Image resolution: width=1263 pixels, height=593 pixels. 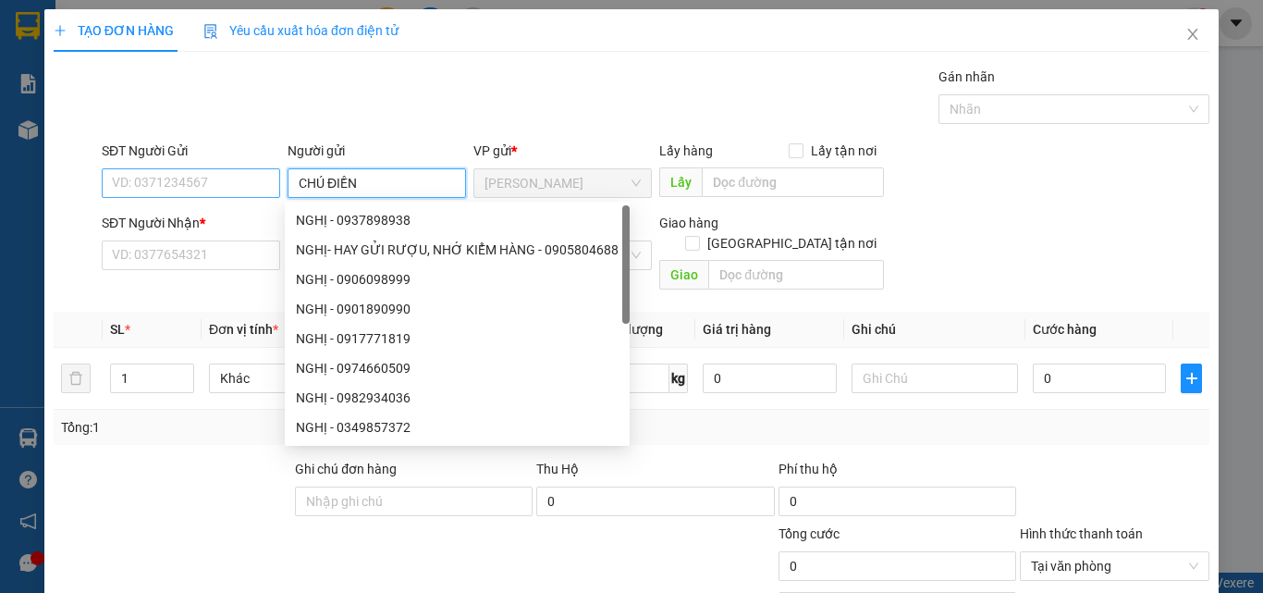 What do you see at coordinates (191, 151) in the screenshot?
I see `div: SĐT Người Gửi` at bounding box center [191, 151].